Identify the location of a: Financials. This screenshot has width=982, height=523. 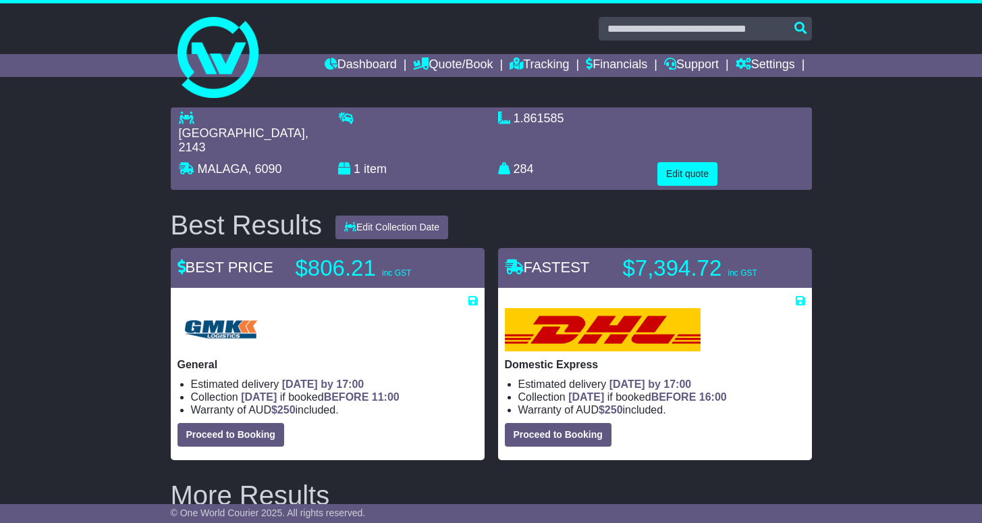
(616, 65).